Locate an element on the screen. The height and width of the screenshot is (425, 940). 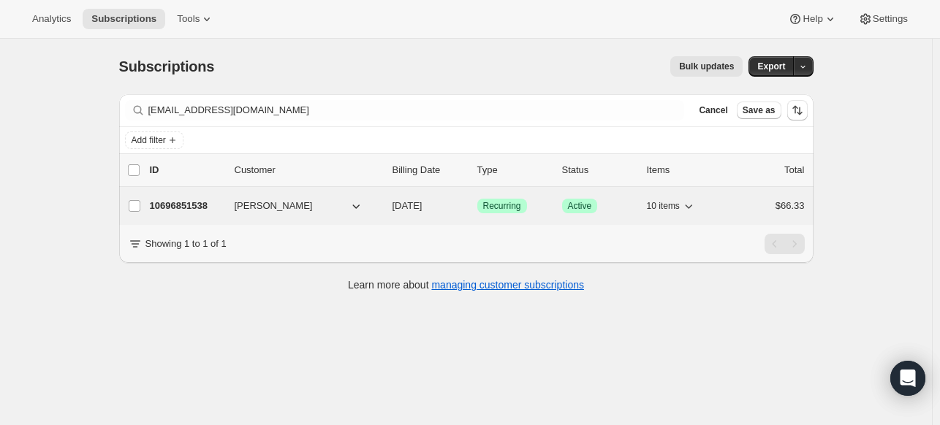
div: Items is located at coordinates (683, 170).